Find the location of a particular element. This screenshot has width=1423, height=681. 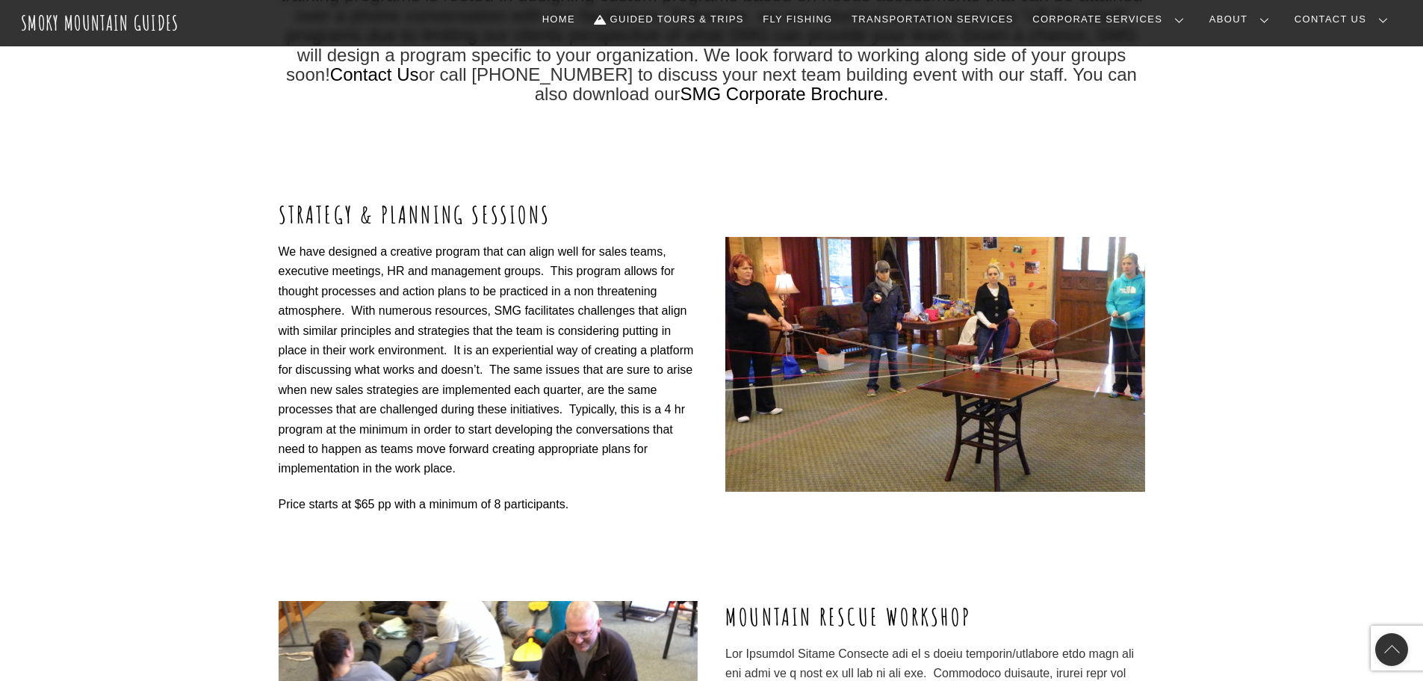

a: Home is located at coordinates (559, 19).